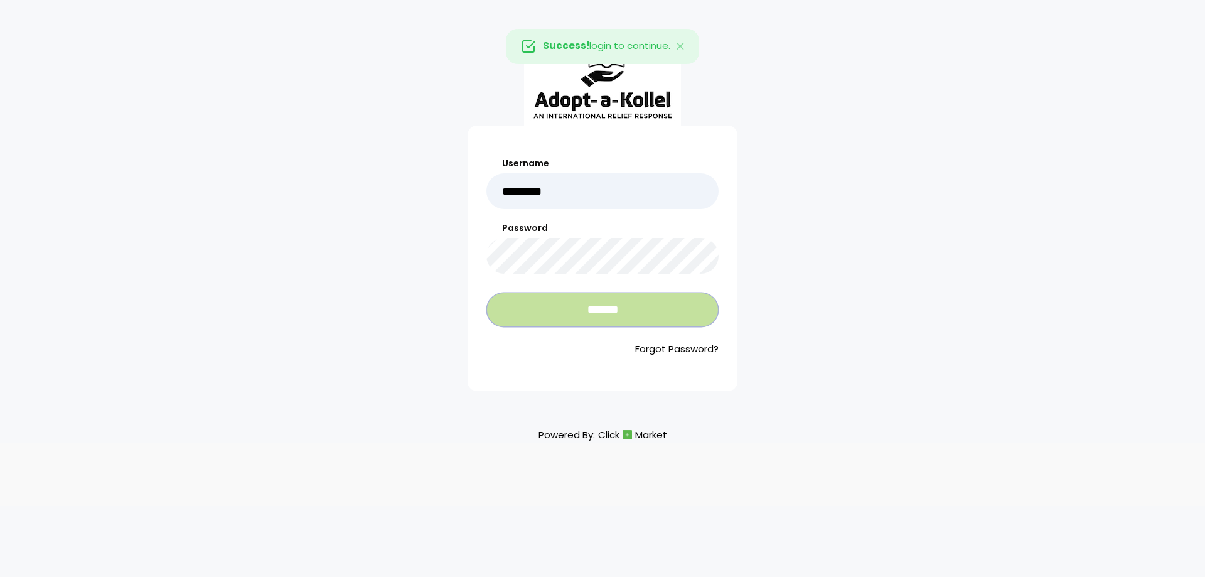 This screenshot has height=577, width=1205. Describe the element at coordinates (603, 349) in the screenshot. I see `a: Forgot Password?` at that location.